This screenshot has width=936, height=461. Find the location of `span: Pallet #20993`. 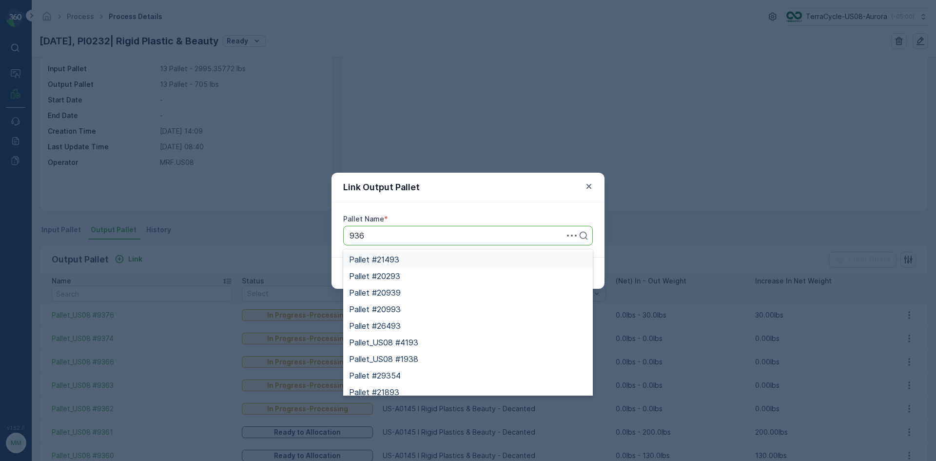

span: Pallet #20993 is located at coordinates (375, 309).